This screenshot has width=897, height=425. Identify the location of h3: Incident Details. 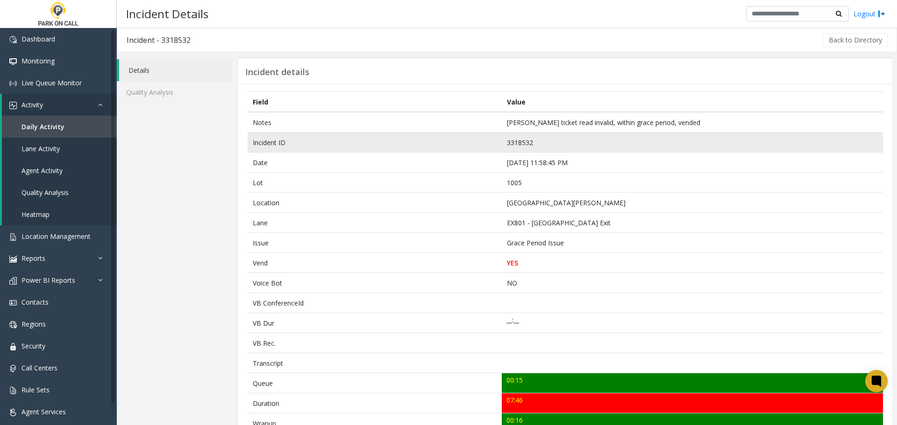
(167, 14).